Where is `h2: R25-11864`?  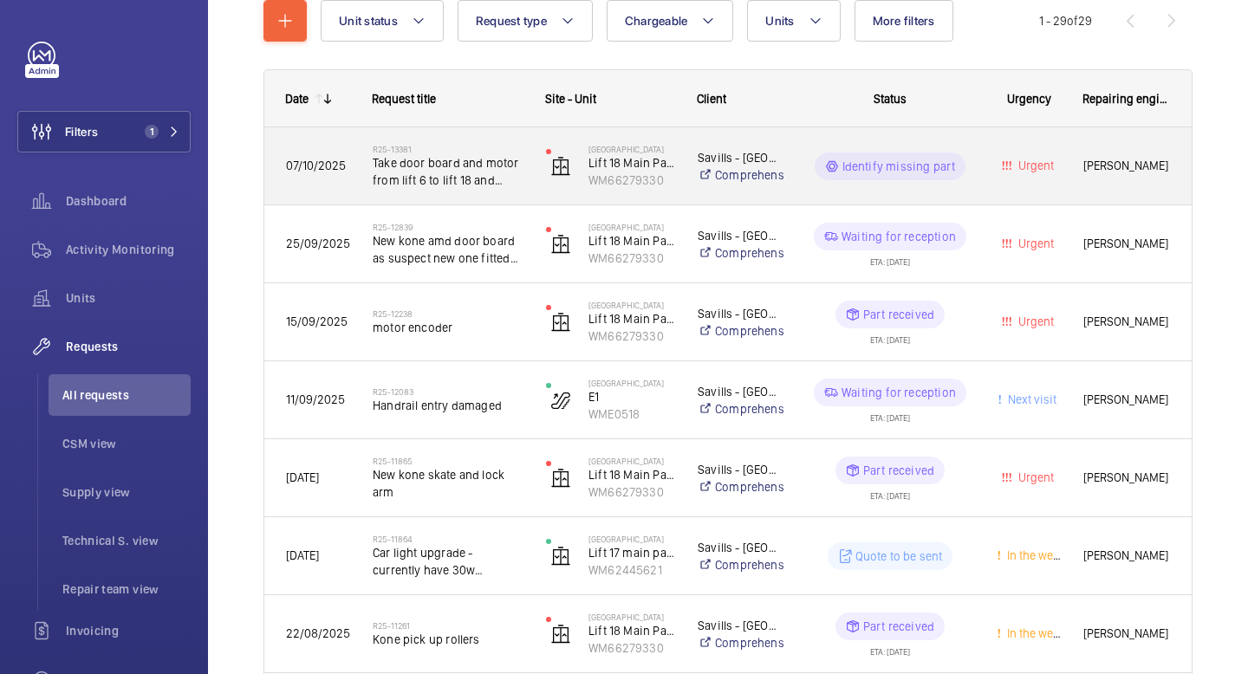 h2: R25-11864 is located at coordinates (448, 539).